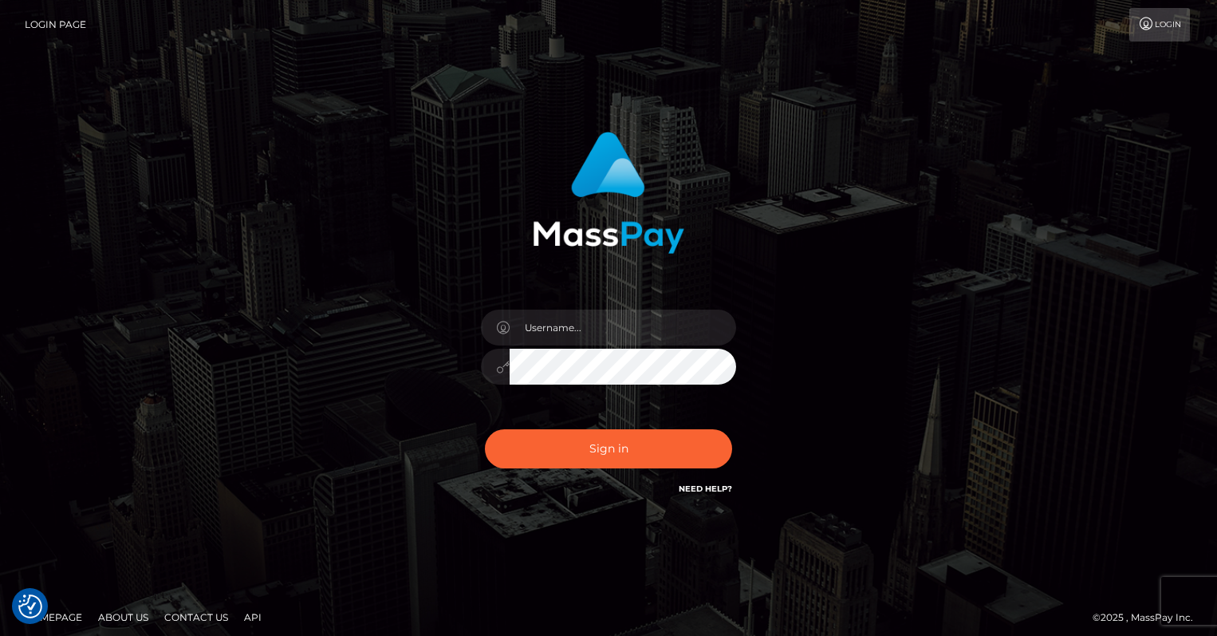 The width and height of the screenshot is (1217, 636). Describe the element at coordinates (253, 617) in the screenshot. I see `a: API` at that location.